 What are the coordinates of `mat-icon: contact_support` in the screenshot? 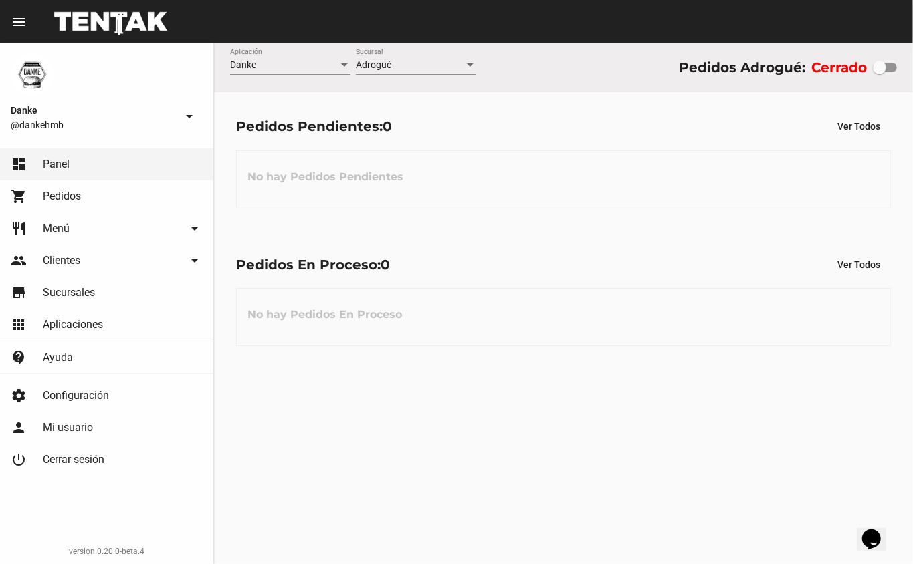 It's located at (19, 358).